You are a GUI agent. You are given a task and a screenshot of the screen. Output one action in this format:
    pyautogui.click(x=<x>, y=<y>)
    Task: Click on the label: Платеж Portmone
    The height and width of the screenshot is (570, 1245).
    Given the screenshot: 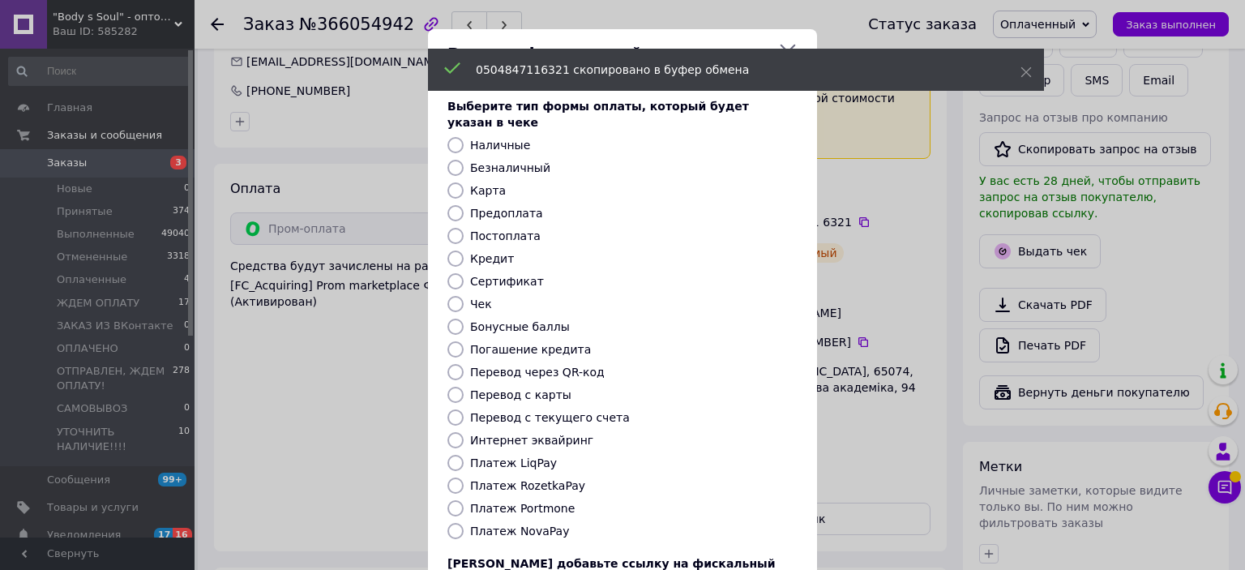 What is the action you would take?
    pyautogui.click(x=522, y=508)
    